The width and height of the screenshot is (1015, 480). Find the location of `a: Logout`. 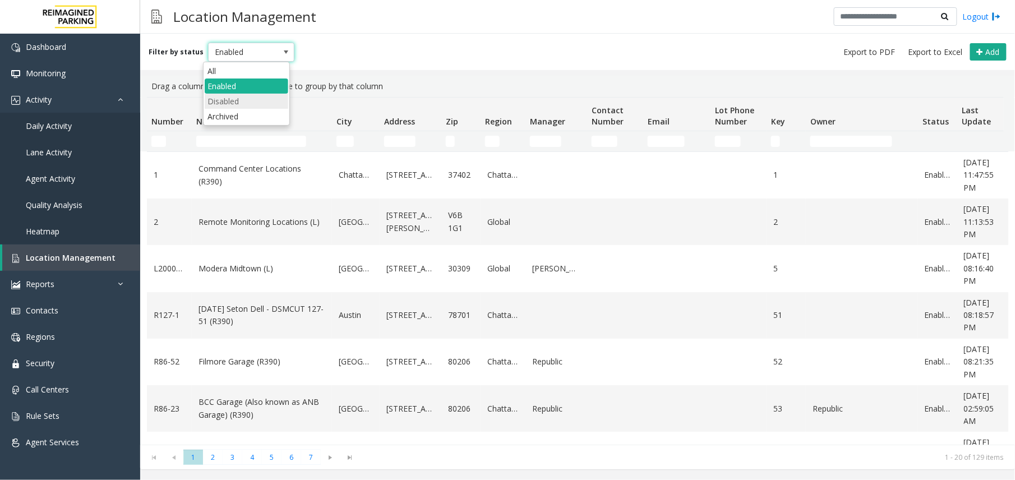

a: Logout is located at coordinates (982, 16).